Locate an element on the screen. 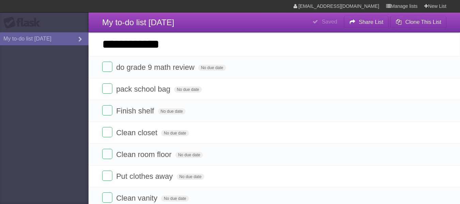 This screenshot has height=204, width=460. button: Clone This List is located at coordinates (418, 22).